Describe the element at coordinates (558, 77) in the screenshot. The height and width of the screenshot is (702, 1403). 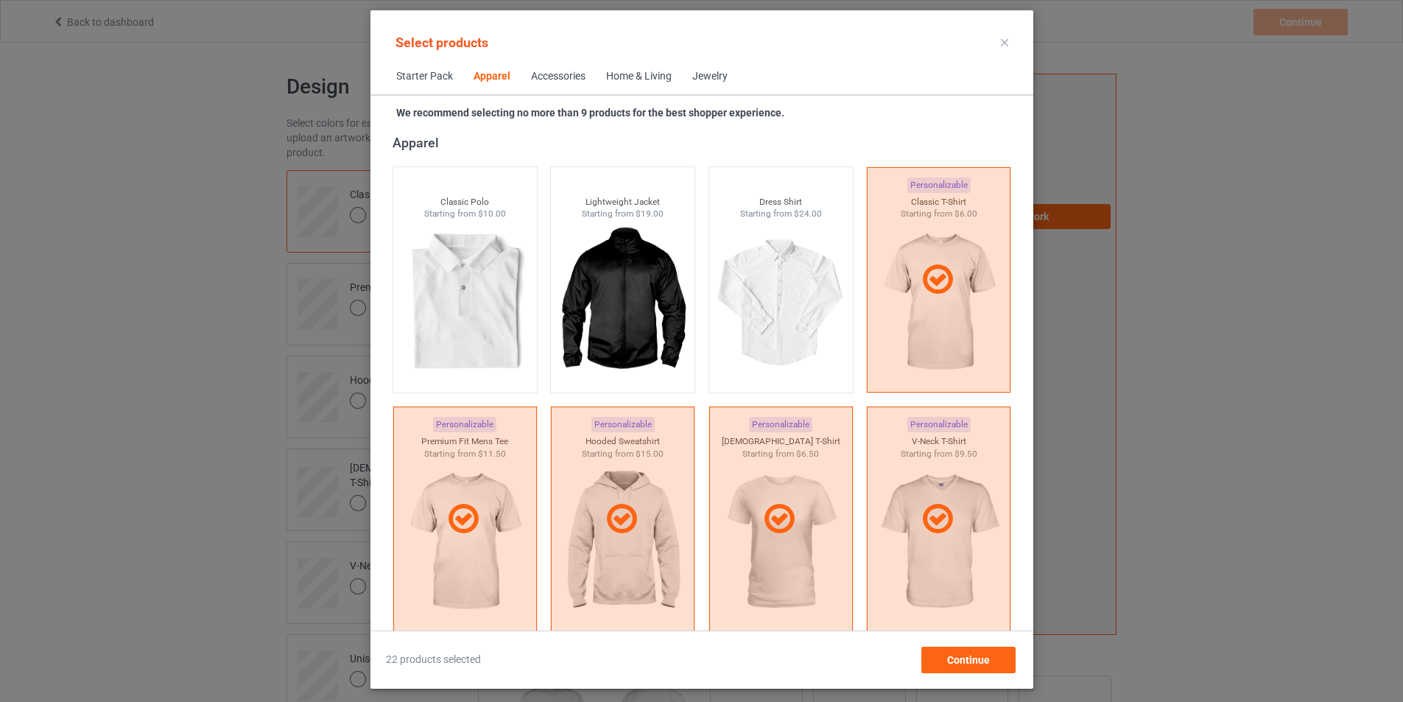
I see `div: Accessories` at that location.